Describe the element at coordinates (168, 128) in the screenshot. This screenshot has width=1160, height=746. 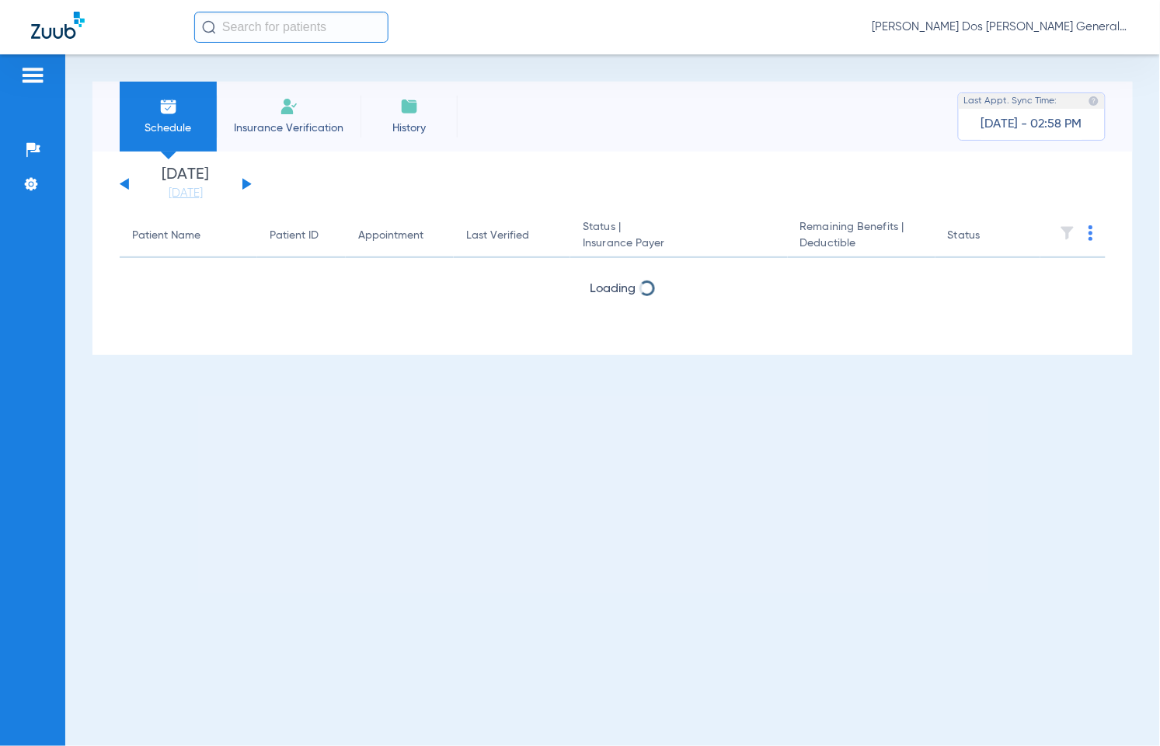
I see `span: Schedule` at that location.